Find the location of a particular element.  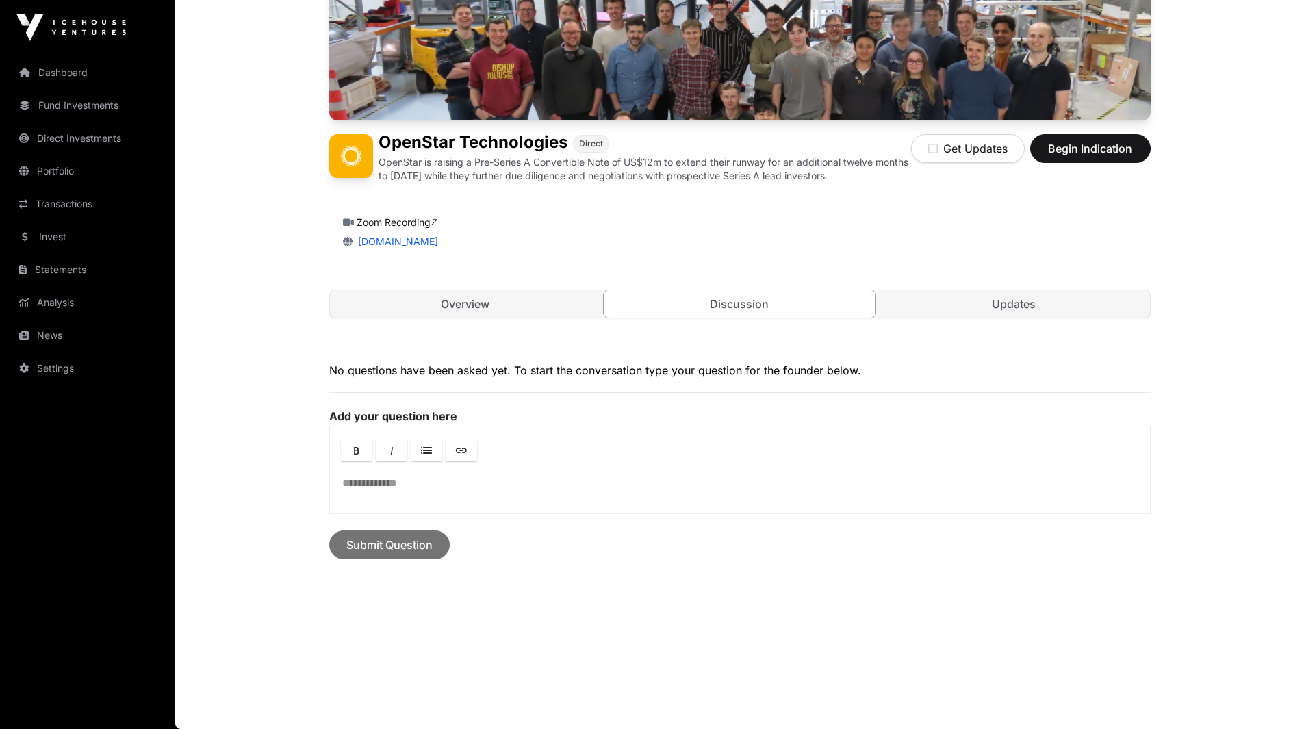

img: OpenStar Technologies is located at coordinates (351, 156).